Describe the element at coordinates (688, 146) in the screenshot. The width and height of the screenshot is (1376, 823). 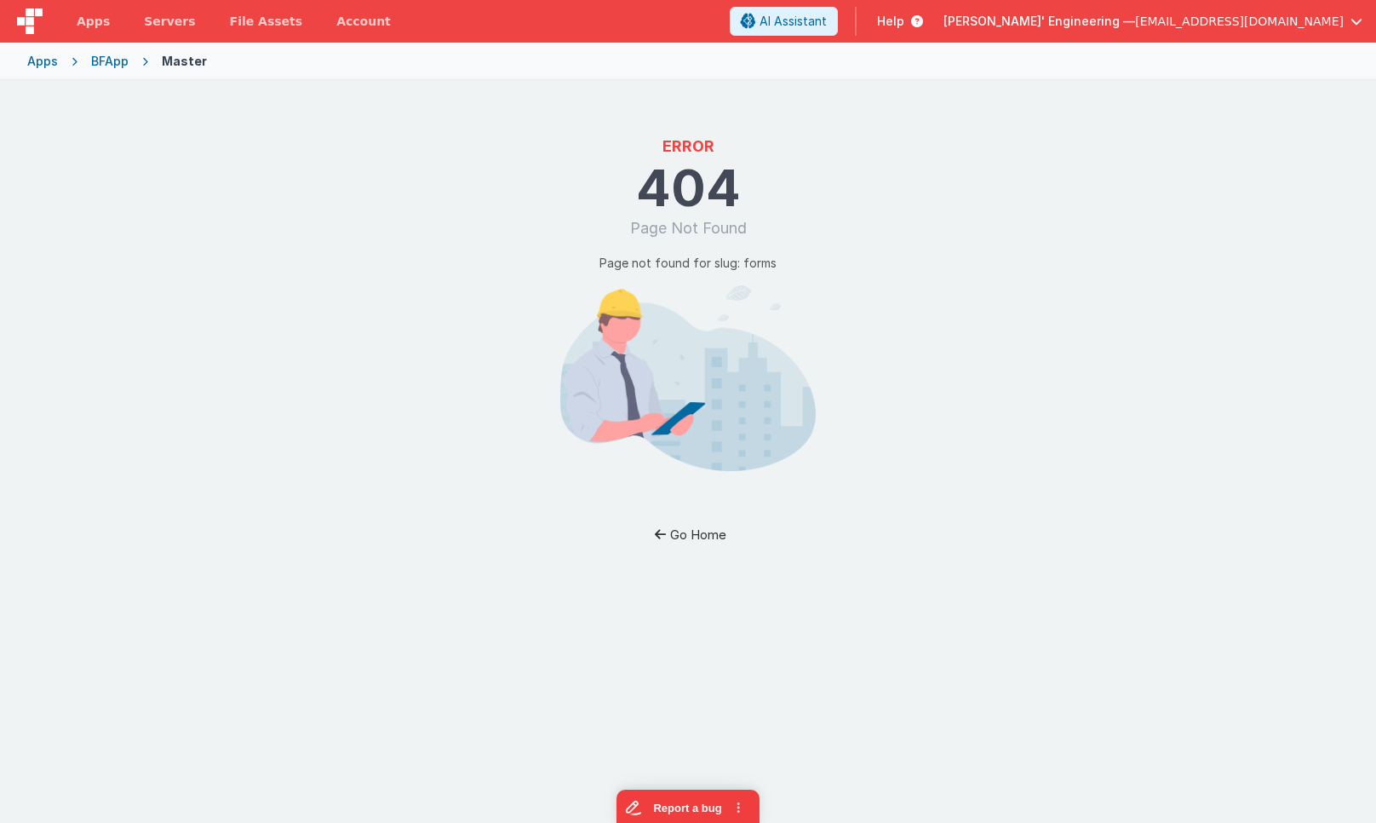
I see `h1: ERROR` at that location.